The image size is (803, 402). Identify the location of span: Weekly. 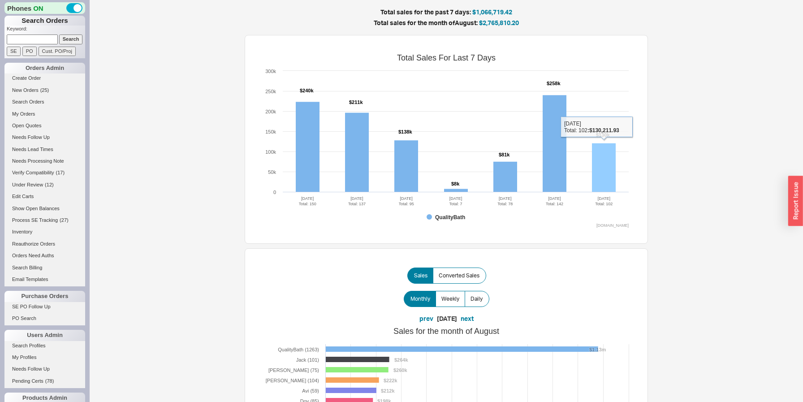
(451, 299).